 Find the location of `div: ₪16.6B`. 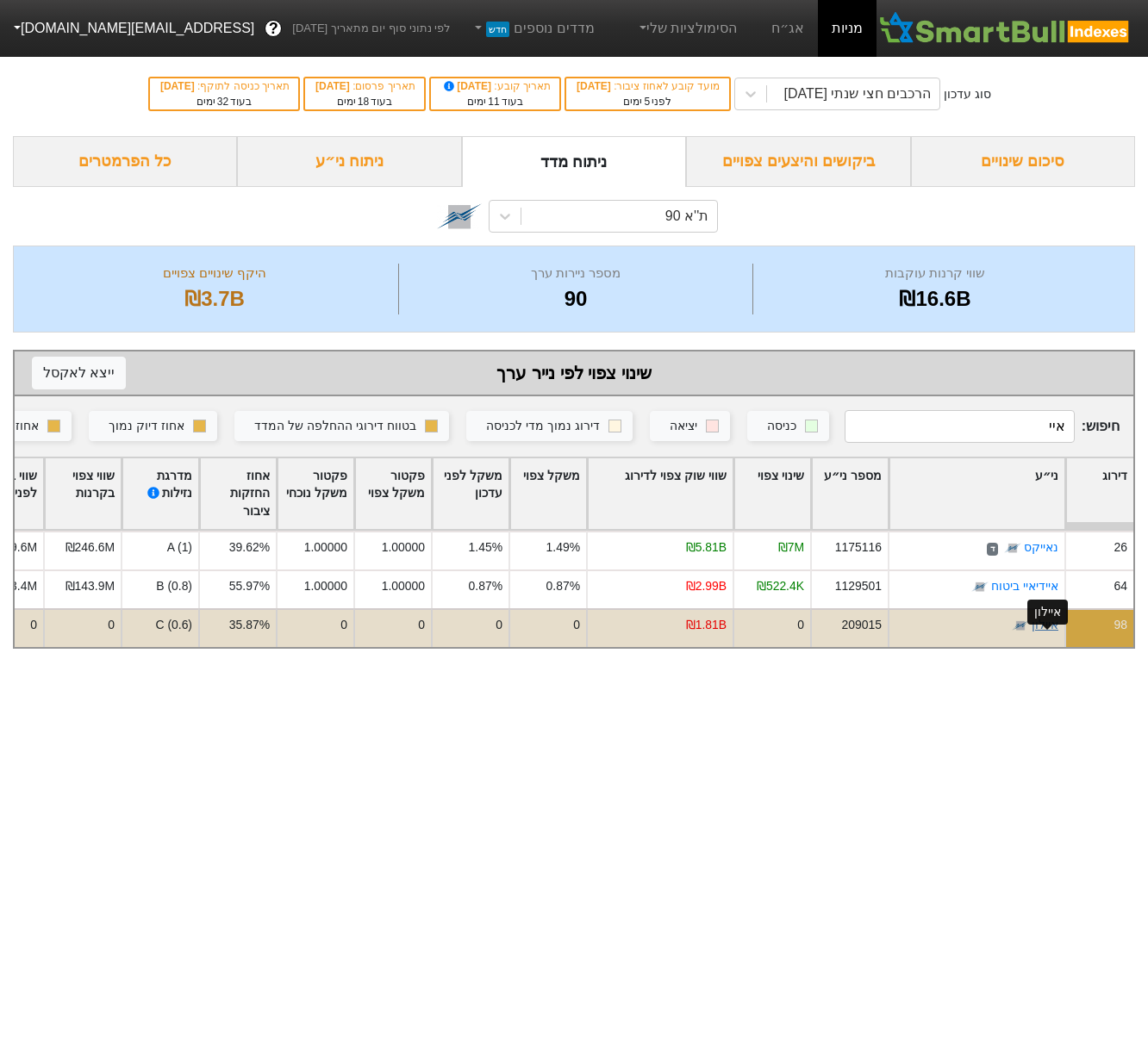

div: ₪16.6B is located at coordinates (935, 299).